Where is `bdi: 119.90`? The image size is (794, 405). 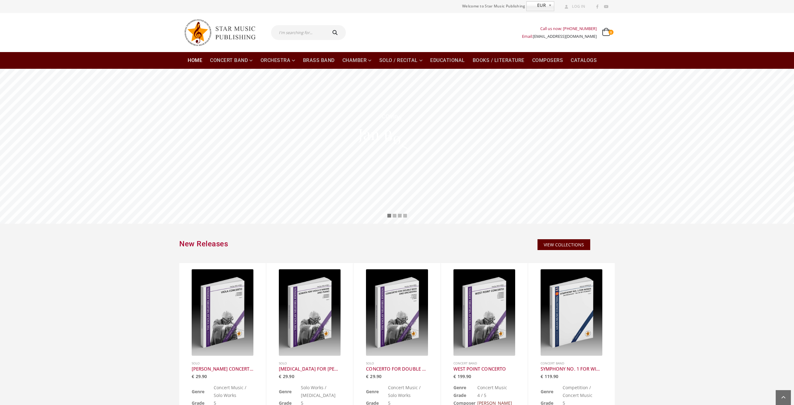
bdi: 119.90 is located at coordinates (550, 377).